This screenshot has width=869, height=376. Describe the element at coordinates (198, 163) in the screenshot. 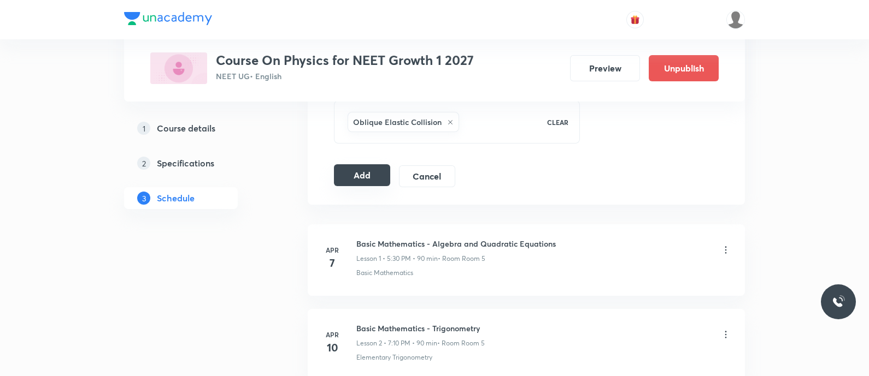

I see `a: 2Specifications` at that location.